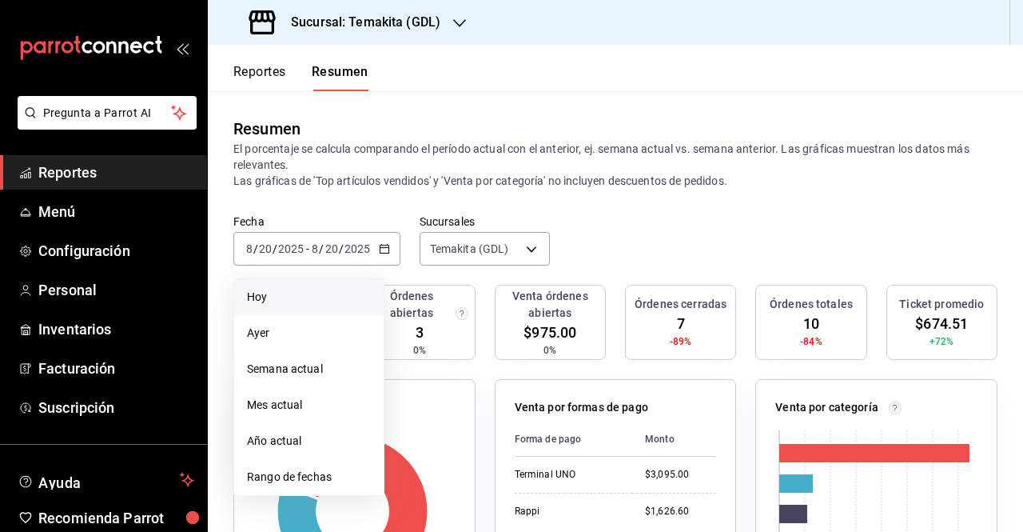  What do you see at coordinates (550, 305) in the screenshot?
I see `h3: Venta órdenes abiertas` at bounding box center [550, 305].